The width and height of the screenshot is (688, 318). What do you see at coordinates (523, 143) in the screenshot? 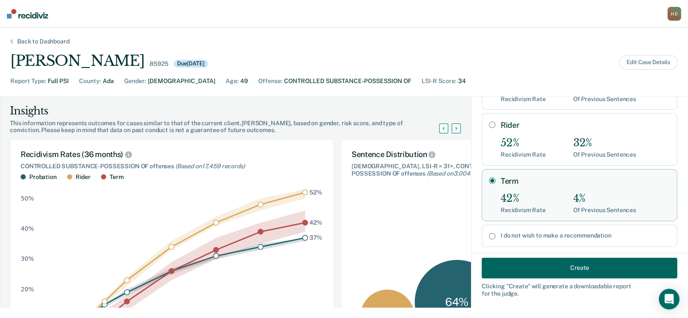
I see `div: 52%` at bounding box center [523, 143].